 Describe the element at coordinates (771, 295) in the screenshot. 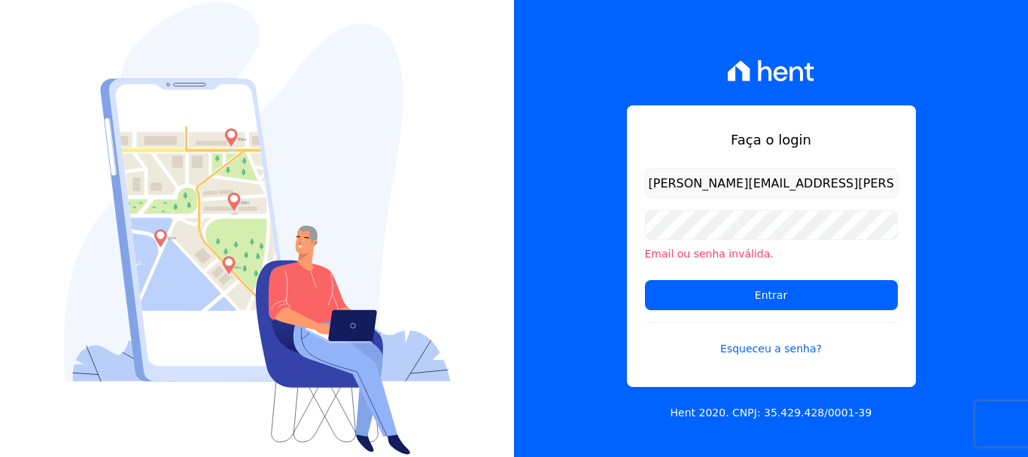

I see `input: Entrar` at that location.